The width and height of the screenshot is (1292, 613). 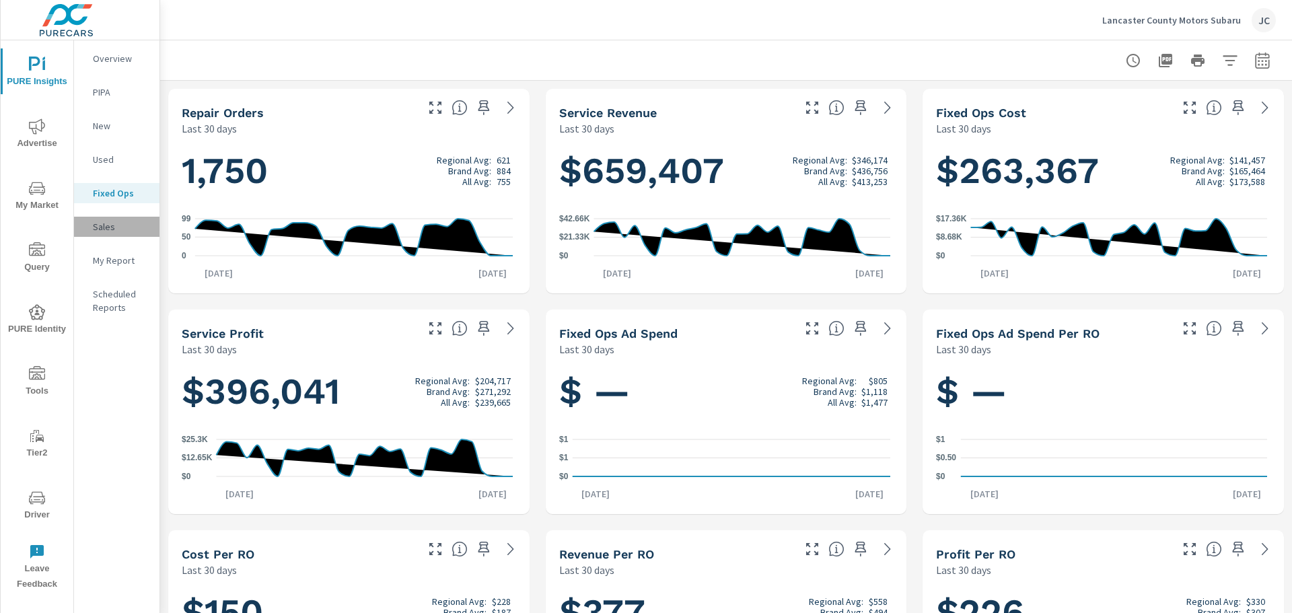 I want to click on h5: Cost per RO, so click(x=218, y=554).